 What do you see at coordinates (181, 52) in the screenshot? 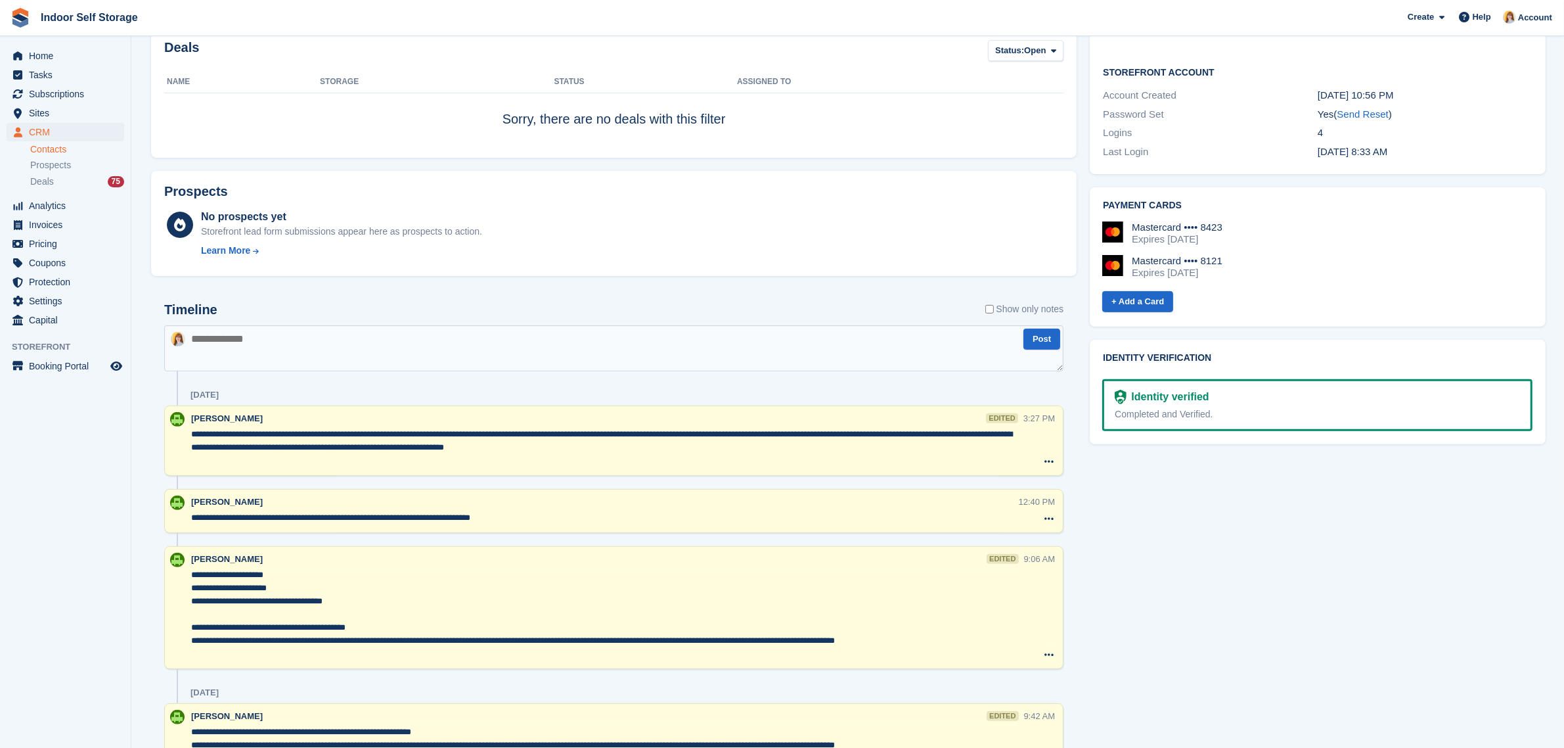
I see `h2: Deals` at bounding box center [181, 52].